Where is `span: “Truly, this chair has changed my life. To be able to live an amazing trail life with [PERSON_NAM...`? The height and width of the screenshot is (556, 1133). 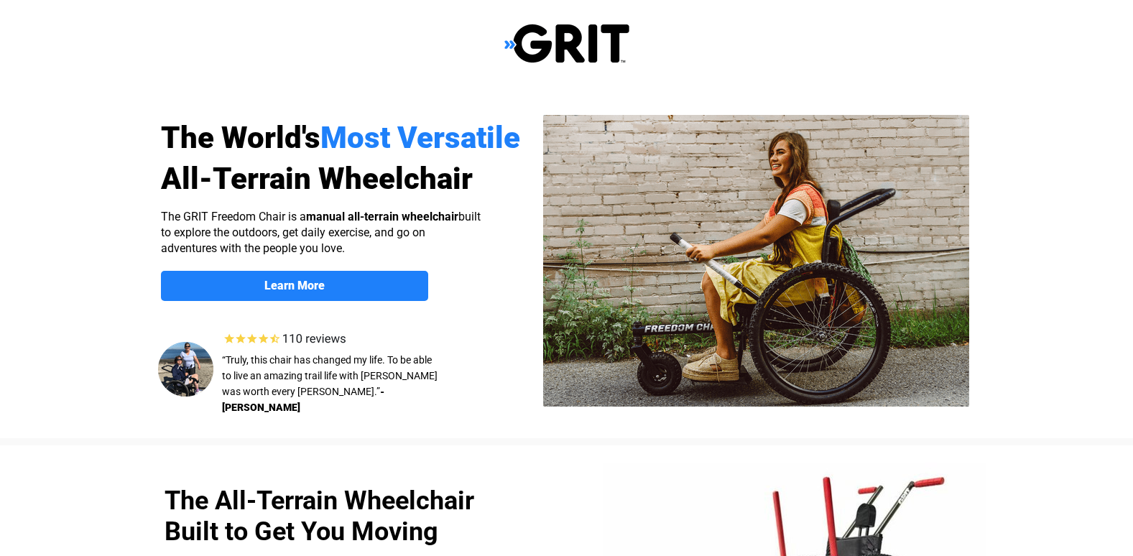 span: “Truly, this chair has changed my life. To be able to live an amazing trail life with [PERSON_NAM... is located at coordinates (330, 376).